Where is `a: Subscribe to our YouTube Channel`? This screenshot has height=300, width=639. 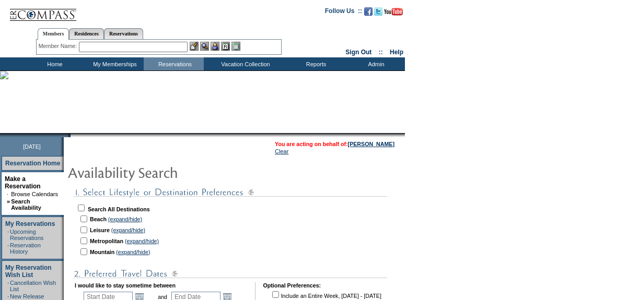
a: Subscribe to our YouTube Channel is located at coordinates (393, 14).